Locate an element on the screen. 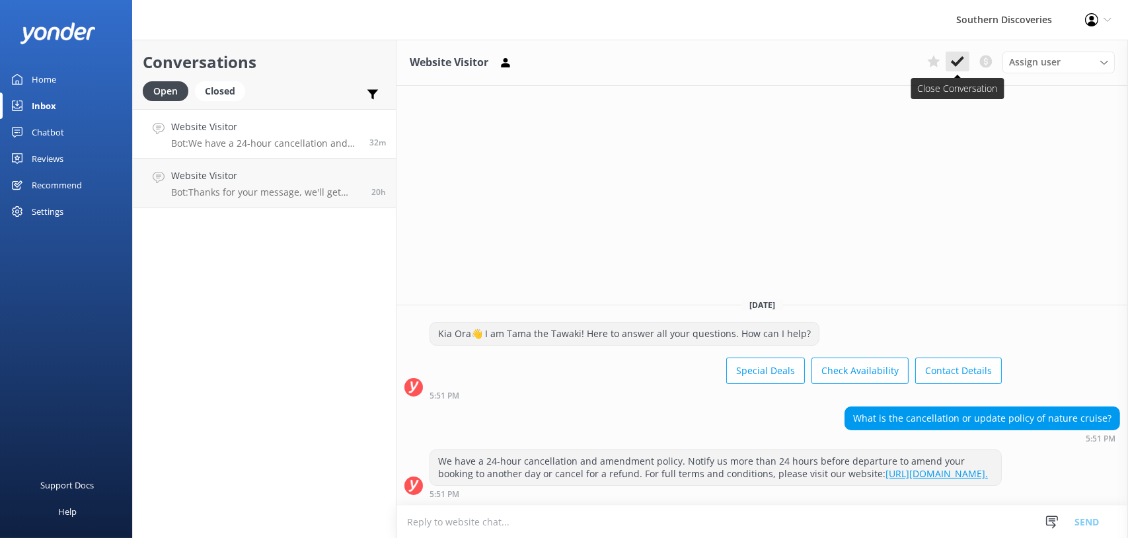 The width and height of the screenshot is (1128, 538). div: Inbox is located at coordinates (44, 106).